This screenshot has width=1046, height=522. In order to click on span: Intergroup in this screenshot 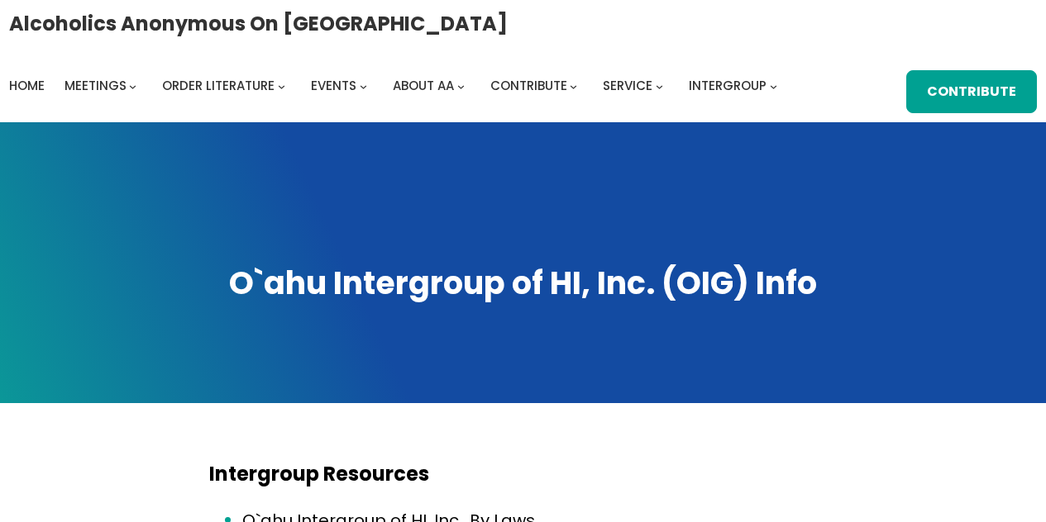, I will do `click(727, 85)`.